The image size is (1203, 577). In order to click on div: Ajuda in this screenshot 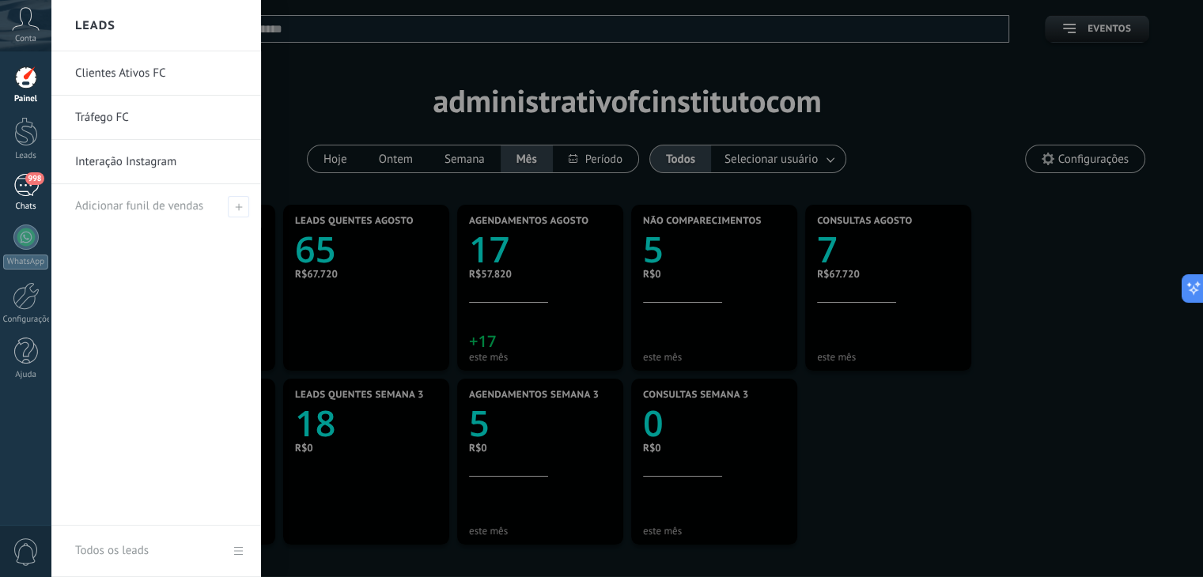, I will do `click(26, 375)`.